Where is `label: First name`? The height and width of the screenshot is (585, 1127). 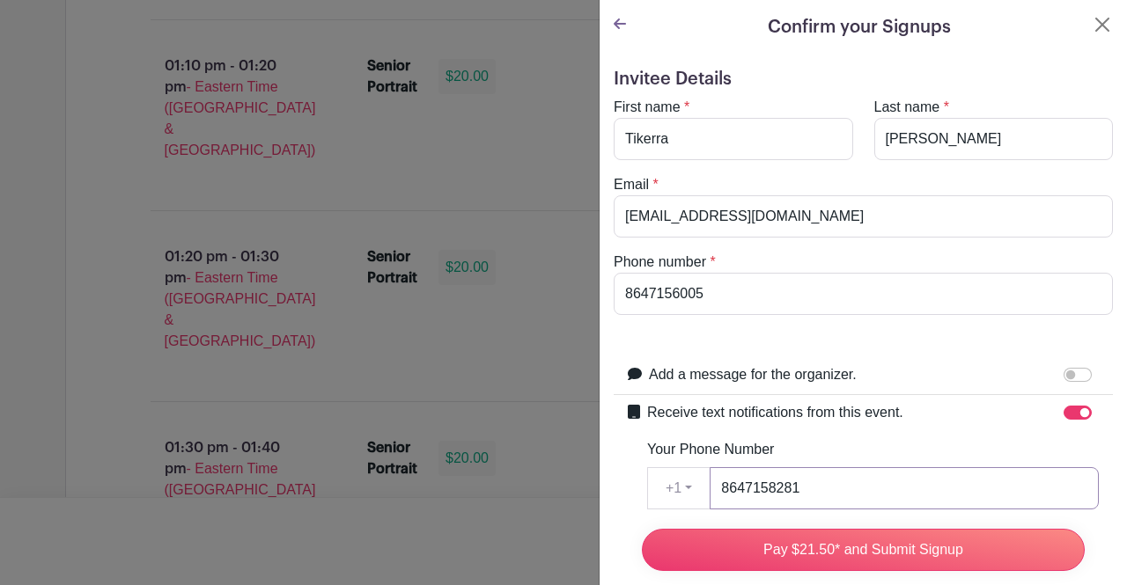
label: First name is located at coordinates (647, 107).